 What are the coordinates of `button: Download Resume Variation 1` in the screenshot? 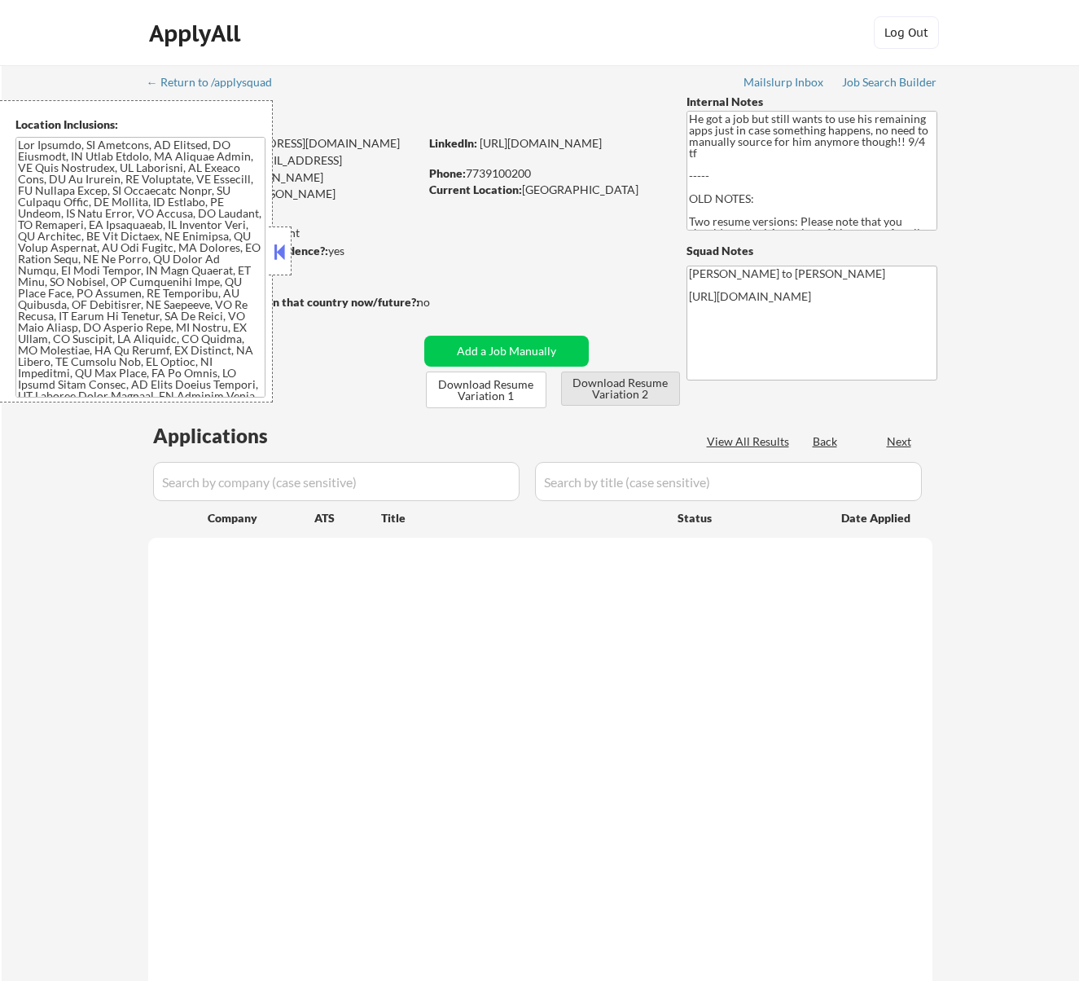 It's located at (486, 389).